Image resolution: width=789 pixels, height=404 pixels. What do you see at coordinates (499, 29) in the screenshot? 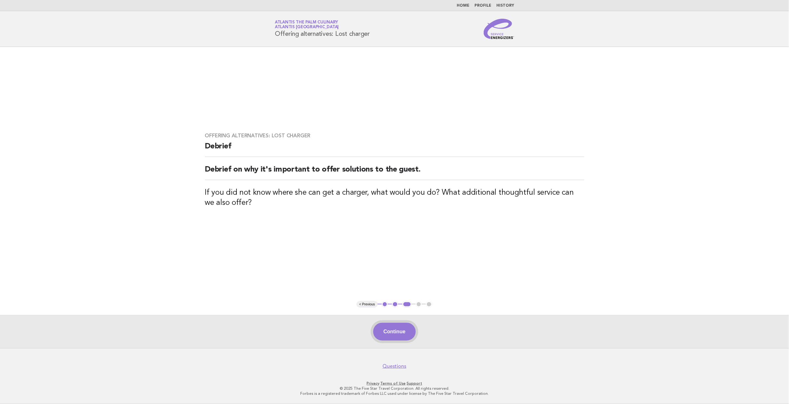
I see `img: Service Energizers` at bounding box center [499, 29].